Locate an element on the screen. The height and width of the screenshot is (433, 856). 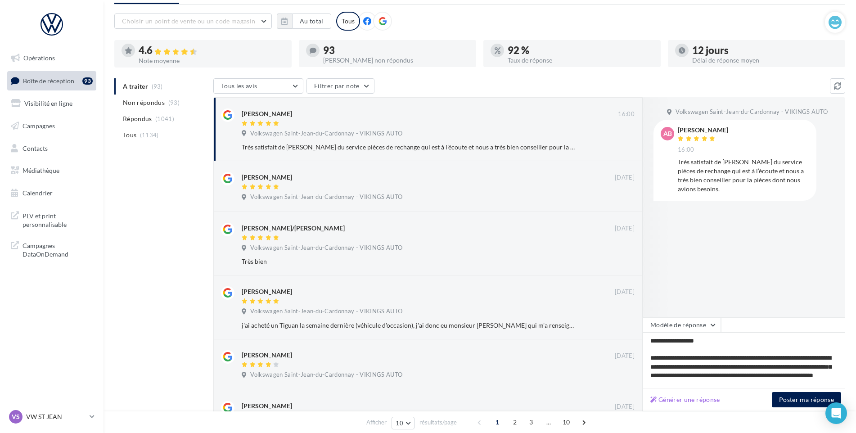
button: Filtrer par note is located at coordinates (340, 86).